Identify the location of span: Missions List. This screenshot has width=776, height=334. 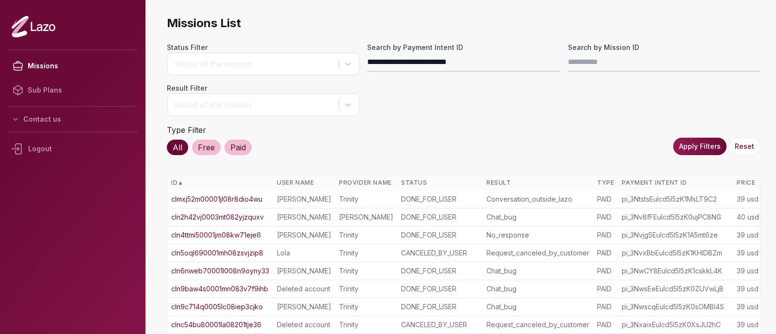
(464, 23).